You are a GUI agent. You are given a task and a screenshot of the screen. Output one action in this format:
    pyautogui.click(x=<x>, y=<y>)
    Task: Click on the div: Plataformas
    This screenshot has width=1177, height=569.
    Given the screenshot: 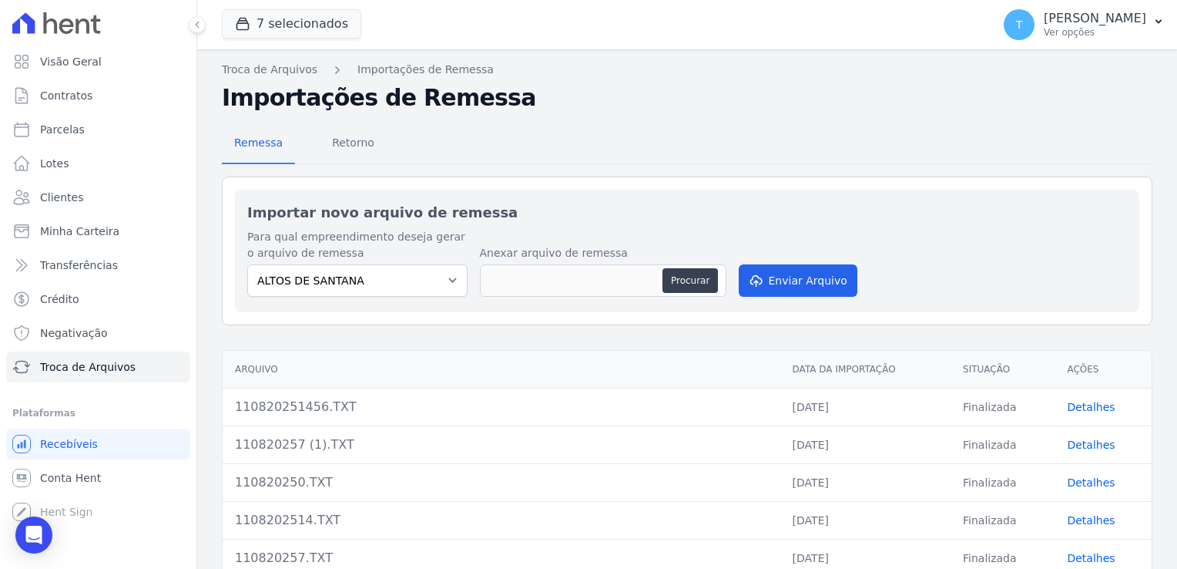 What is the action you would take?
    pyautogui.click(x=98, y=413)
    